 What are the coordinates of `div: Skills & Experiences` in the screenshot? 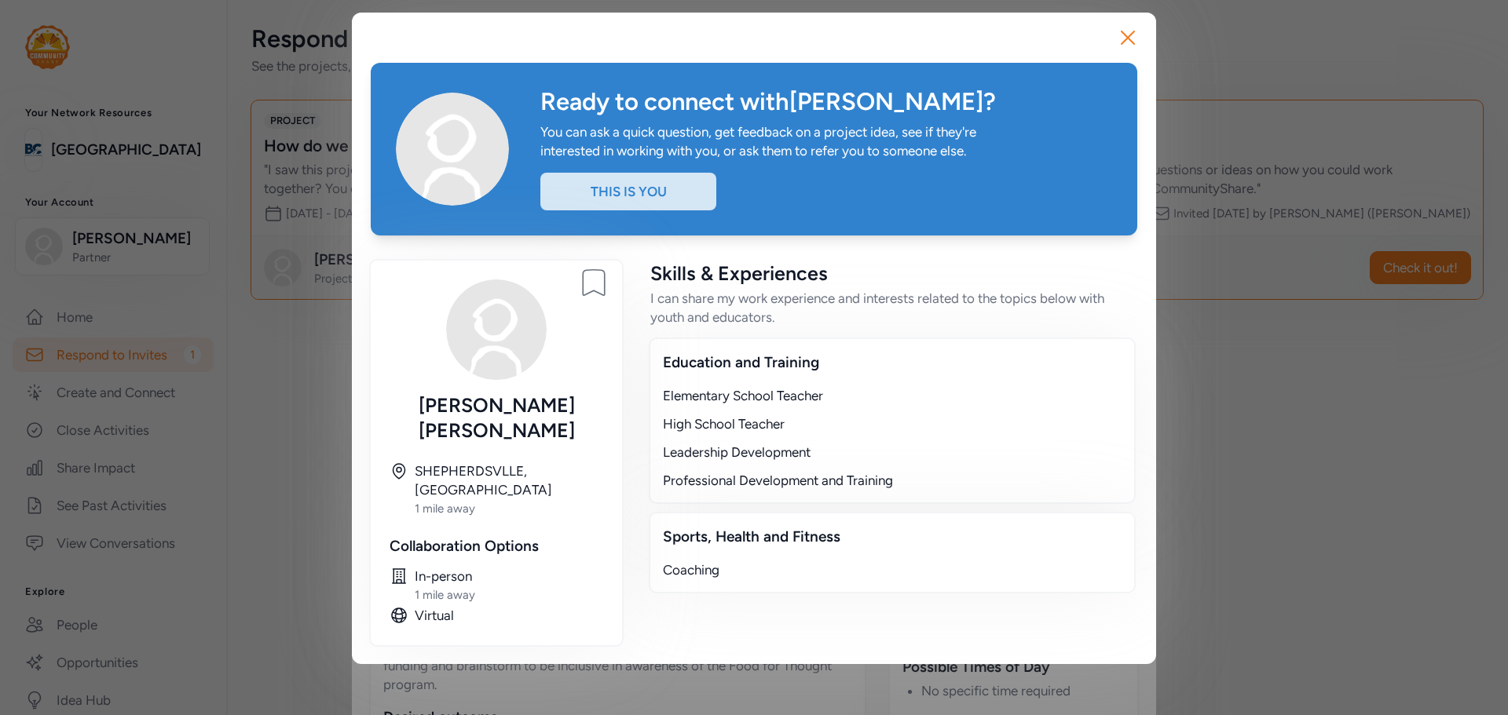 It's located at (892, 273).